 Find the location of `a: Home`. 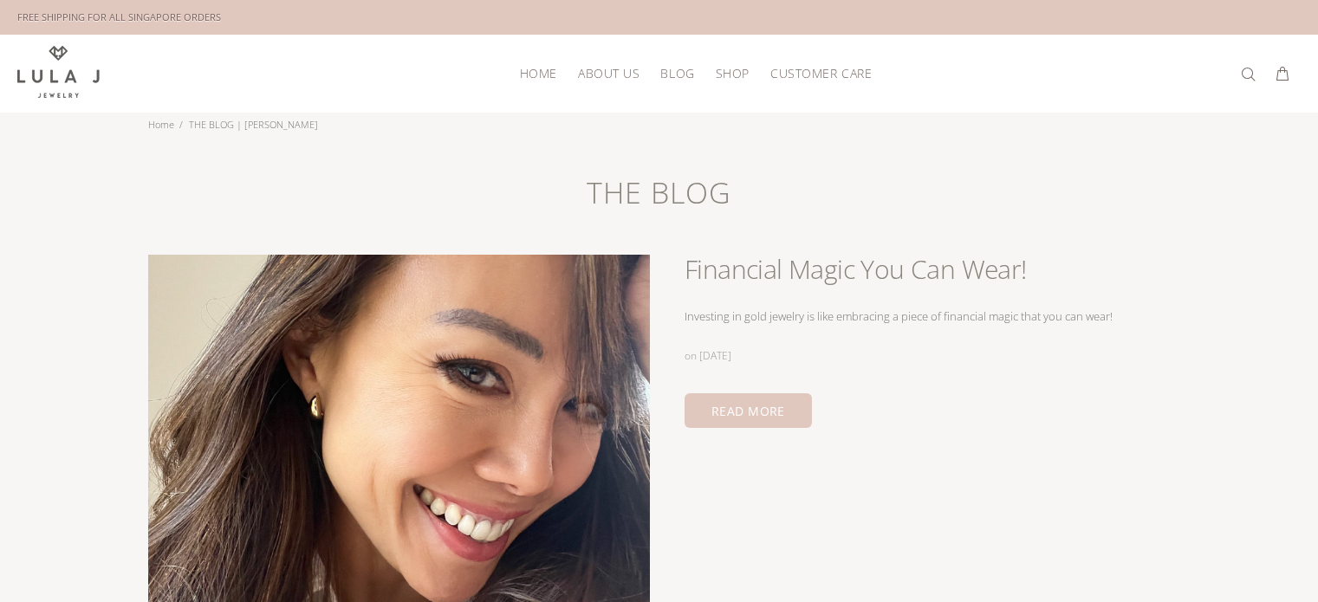

a: Home is located at coordinates (161, 124).